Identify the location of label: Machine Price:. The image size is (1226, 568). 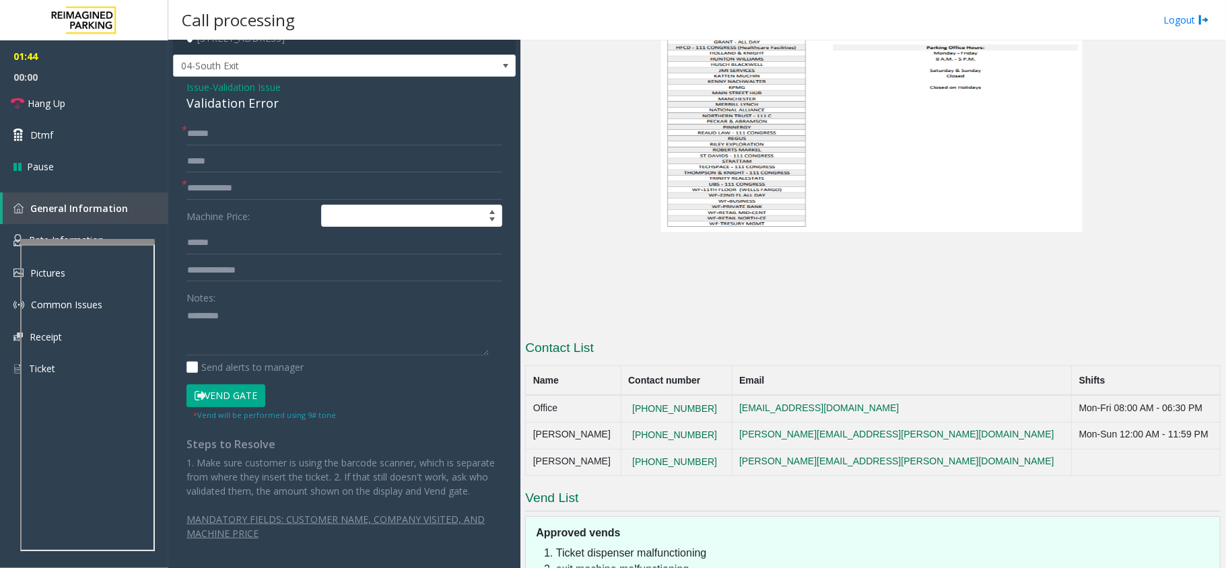
(250, 216).